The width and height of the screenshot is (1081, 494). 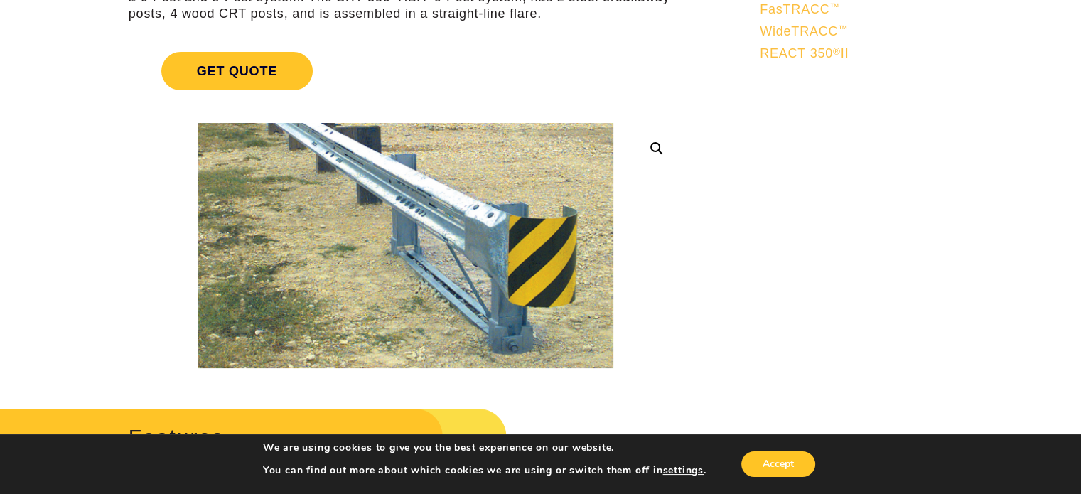 What do you see at coordinates (237, 71) in the screenshot?
I see `span: Get Quote` at bounding box center [237, 71].